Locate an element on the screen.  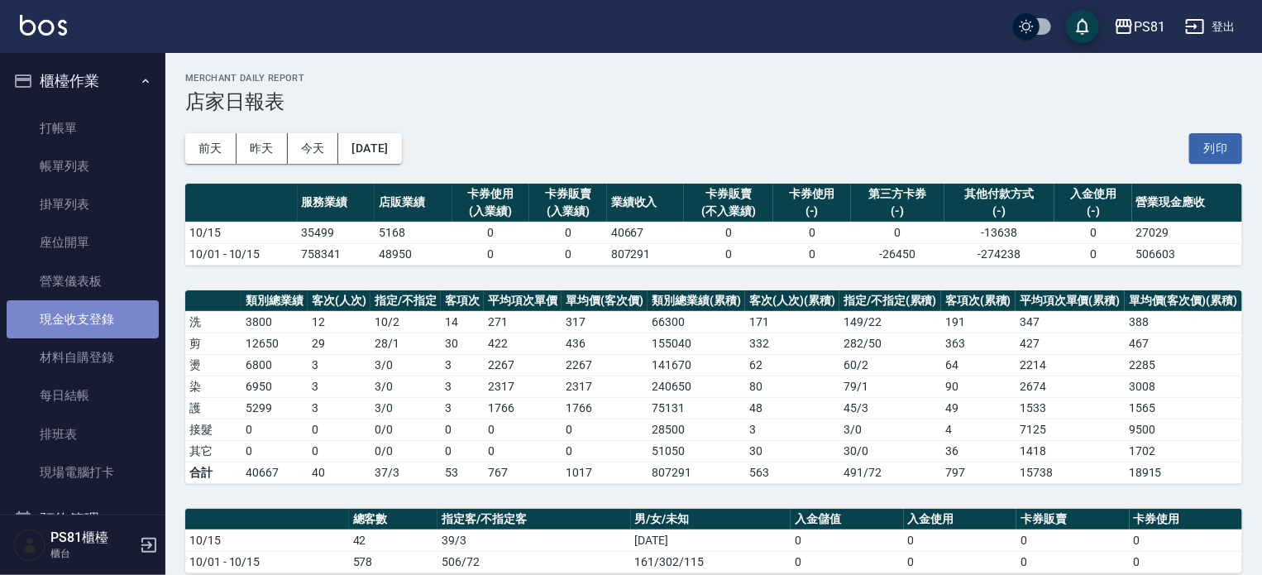
a: 掛單列表 is located at coordinates (83, 204).